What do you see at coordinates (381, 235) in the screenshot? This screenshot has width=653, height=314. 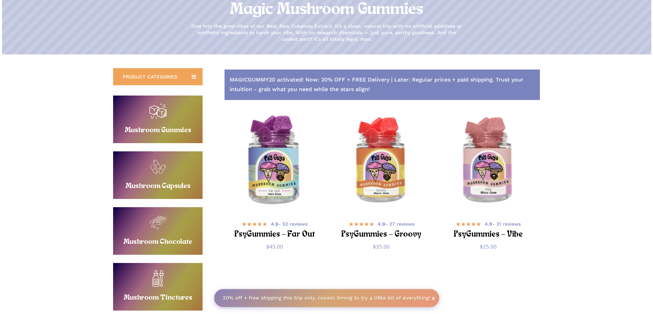 I see `h2: PsyGummies – Groovy` at bounding box center [381, 235].